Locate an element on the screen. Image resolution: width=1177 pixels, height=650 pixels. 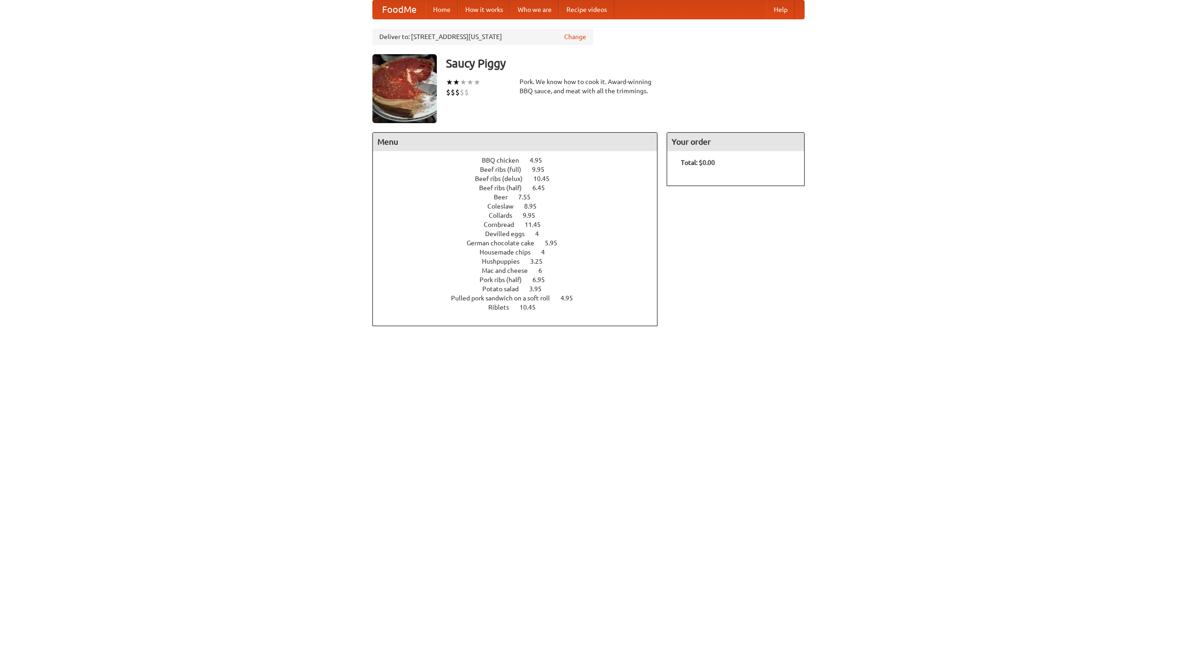
span: Coleslaw is located at coordinates (505, 206).